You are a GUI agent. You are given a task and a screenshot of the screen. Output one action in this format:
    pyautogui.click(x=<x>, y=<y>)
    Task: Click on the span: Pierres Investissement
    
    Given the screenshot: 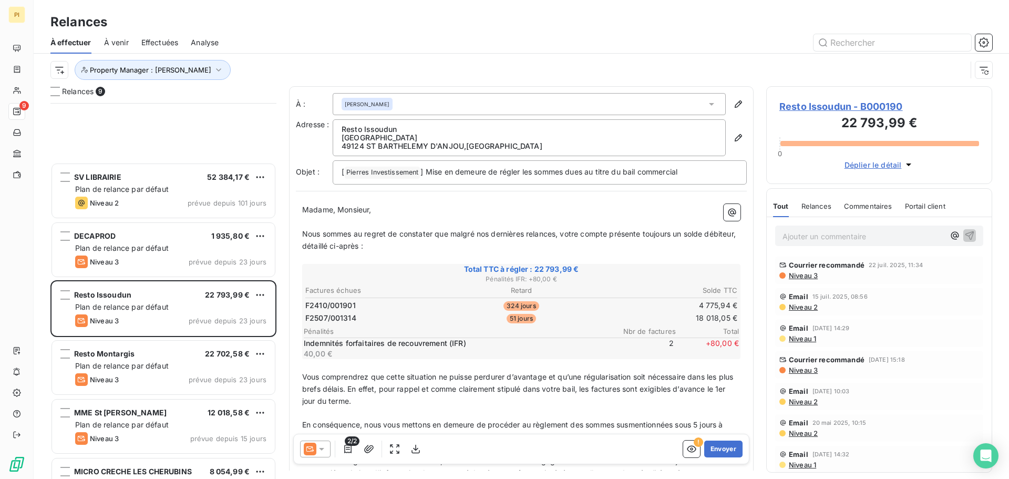 What is the action you would take?
    pyautogui.click(x=382, y=172)
    